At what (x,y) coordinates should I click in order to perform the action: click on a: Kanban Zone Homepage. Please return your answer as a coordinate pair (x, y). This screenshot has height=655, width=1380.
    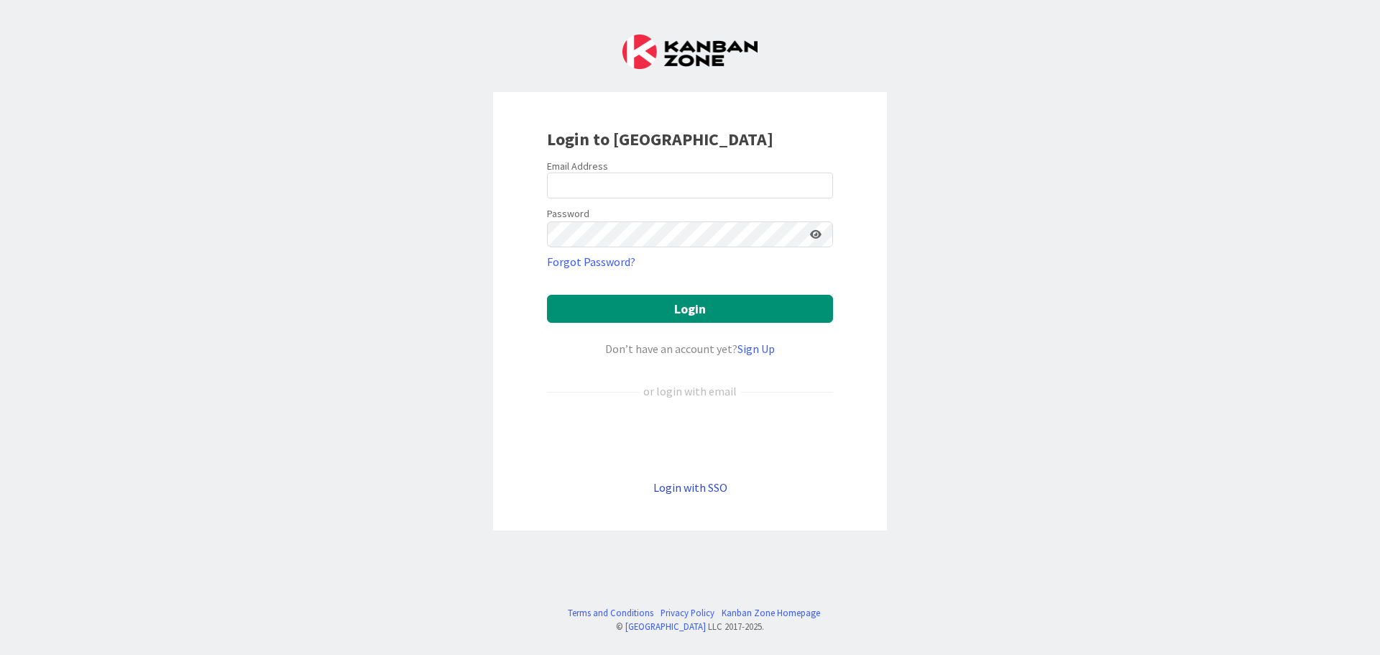
    Looking at the image, I should click on (770, 612).